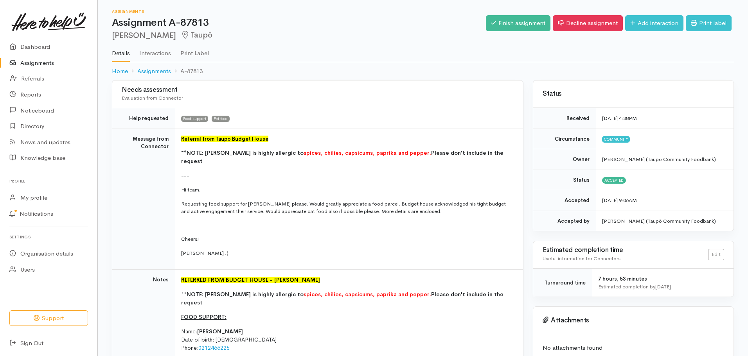 This screenshot has width=748, height=356. What do you see at coordinates (565, 139) in the screenshot?
I see `td: Circumstance` at bounding box center [565, 139].